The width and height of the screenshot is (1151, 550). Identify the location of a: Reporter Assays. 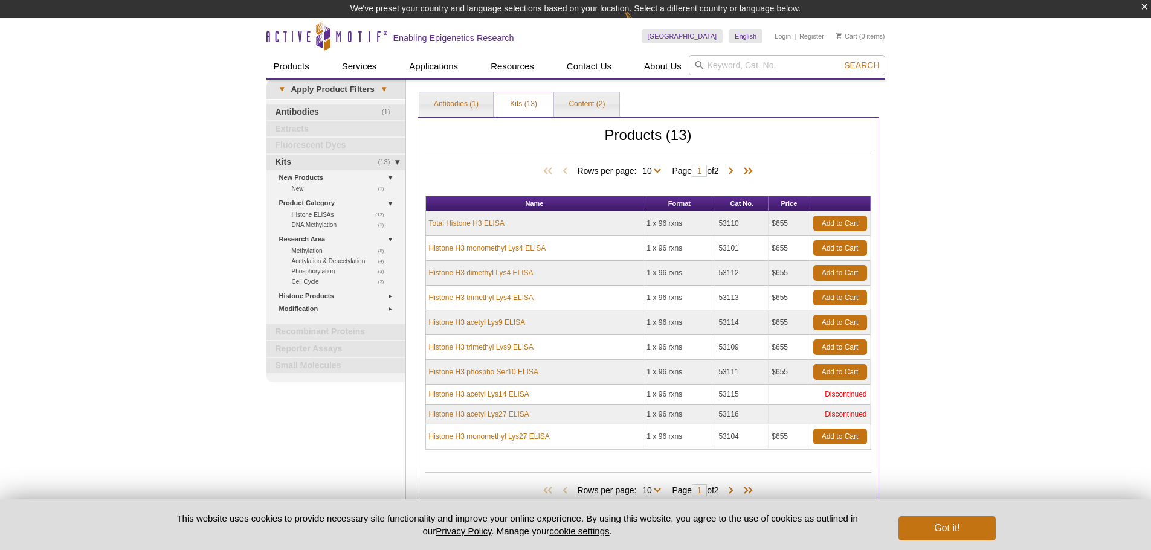
(336, 349).